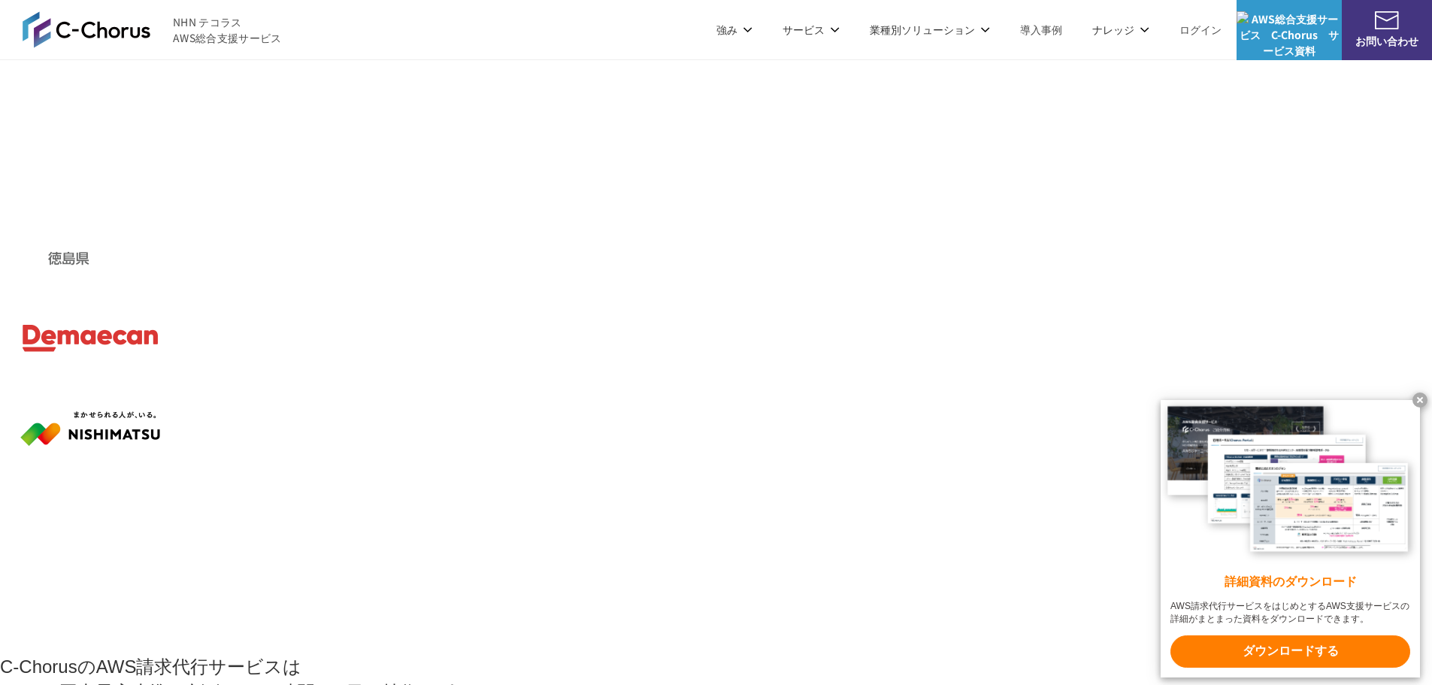 This screenshot has width=1432, height=685. What do you see at coordinates (1290, 612) in the screenshot?
I see `x-t: AWS請求代行サービスをはじめとするAWS支援サービスの詳細がまとまった資料をダウンロードできます。` at bounding box center [1290, 612].